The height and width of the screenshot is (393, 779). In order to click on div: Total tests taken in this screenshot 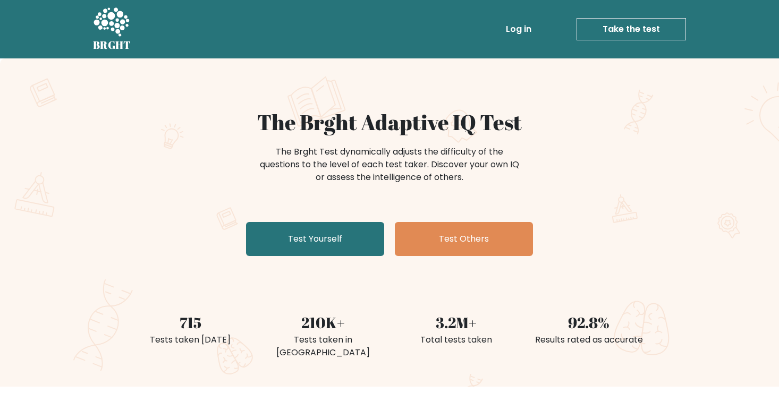, I will do `click(456, 340)`.